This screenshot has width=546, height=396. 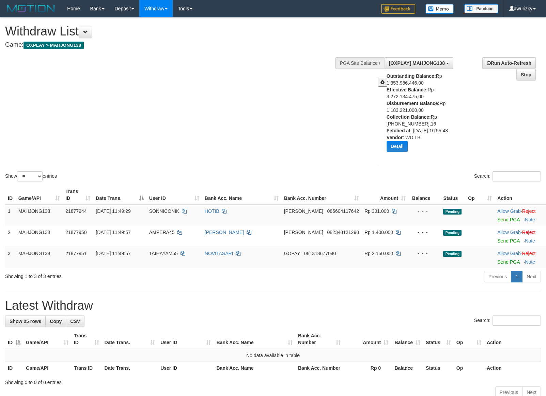 I want to click on span: AMPERA45, so click(x=162, y=232).